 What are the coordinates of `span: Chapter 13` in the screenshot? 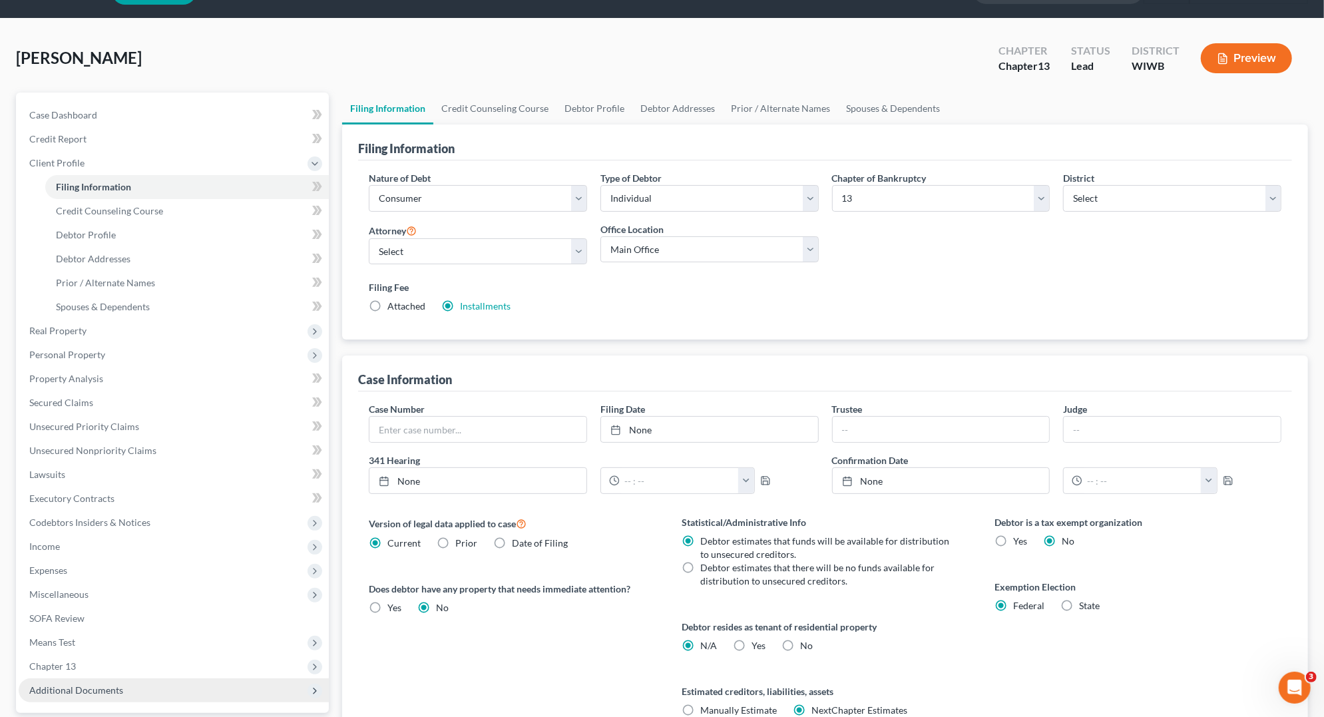 It's located at (53, 666).